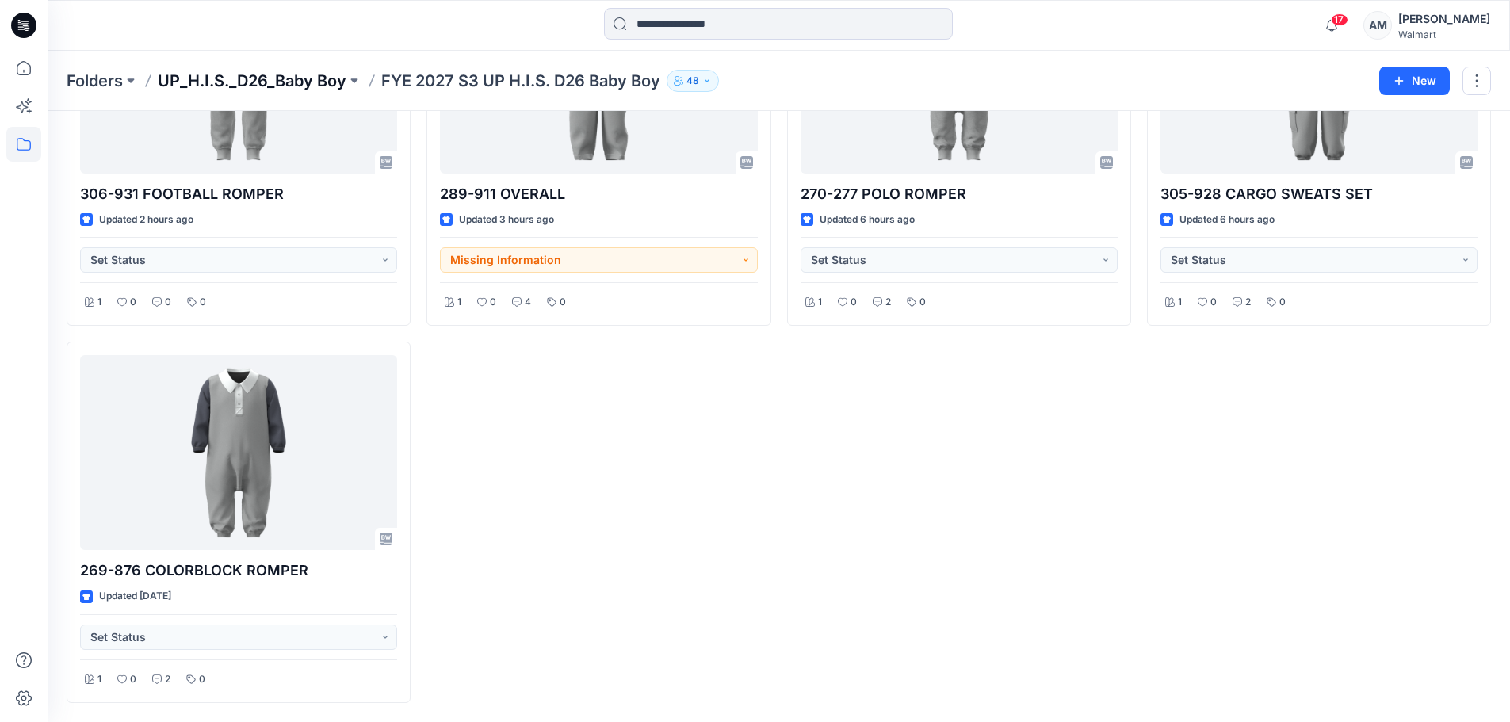 Image resolution: width=1510 pixels, height=722 pixels. Describe the element at coordinates (94, 81) in the screenshot. I see `a: Folders` at that location.